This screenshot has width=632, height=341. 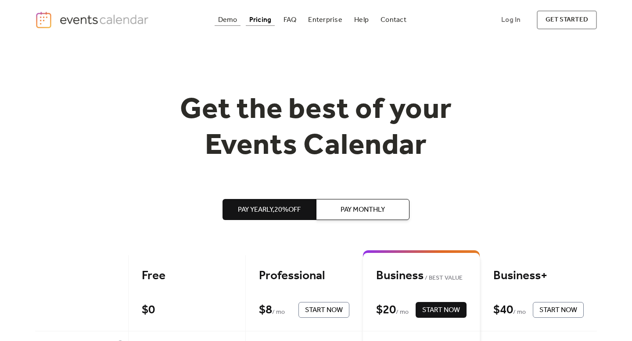 I want to click on a: Help, so click(x=361, y=20).